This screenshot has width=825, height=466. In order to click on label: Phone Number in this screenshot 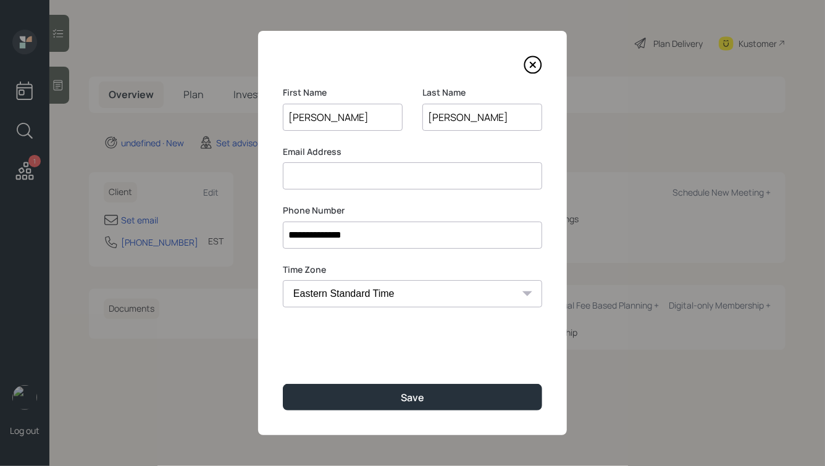, I will do `click(412, 210)`.